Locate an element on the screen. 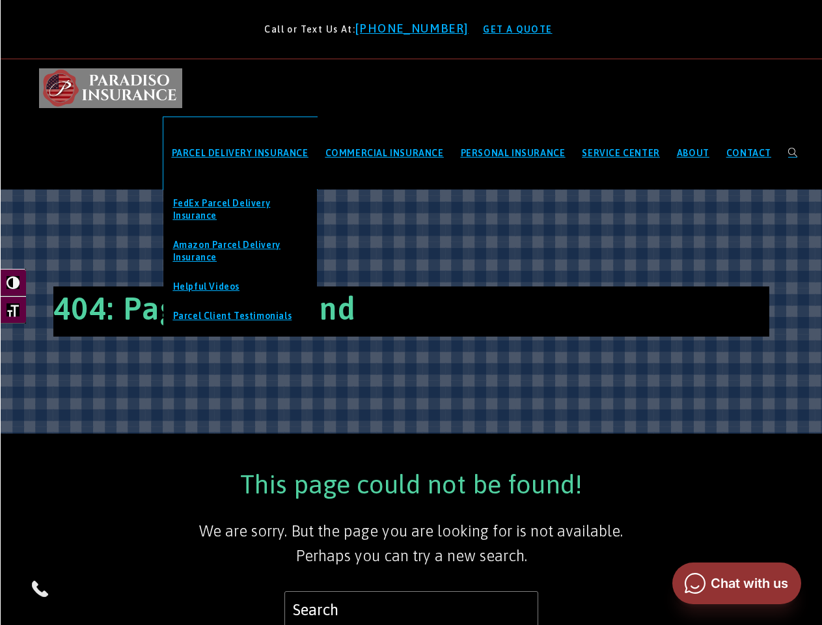 The height and width of the screenshot is (625, 822). span: Helpful Videos is located at coordinates (206, 286).